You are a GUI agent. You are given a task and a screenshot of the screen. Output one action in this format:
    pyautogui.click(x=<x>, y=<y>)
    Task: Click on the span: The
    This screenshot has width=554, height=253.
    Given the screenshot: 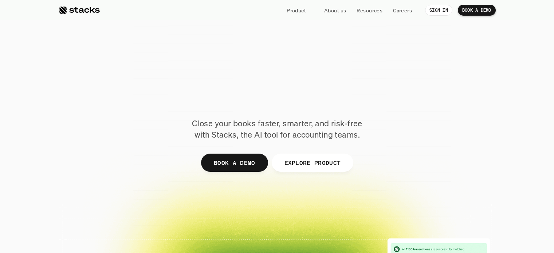 What is the action you would take?
    pyautogui.click(x=168, y=62)
    